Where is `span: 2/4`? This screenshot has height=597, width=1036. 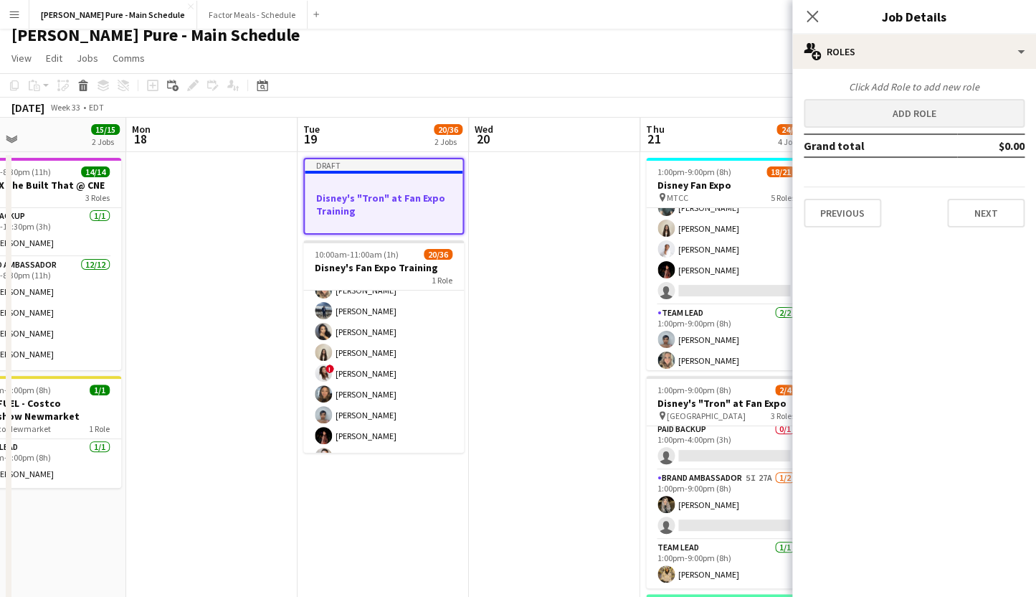
span: 2/4 is located at coordinates (785, 389).